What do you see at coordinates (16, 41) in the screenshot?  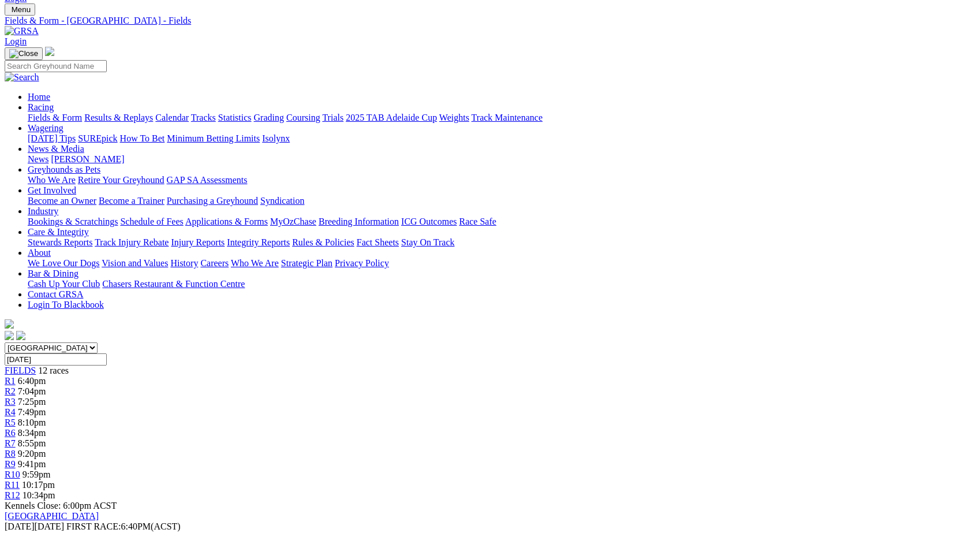 I see `a: Login` at bounding box center [16, 41].